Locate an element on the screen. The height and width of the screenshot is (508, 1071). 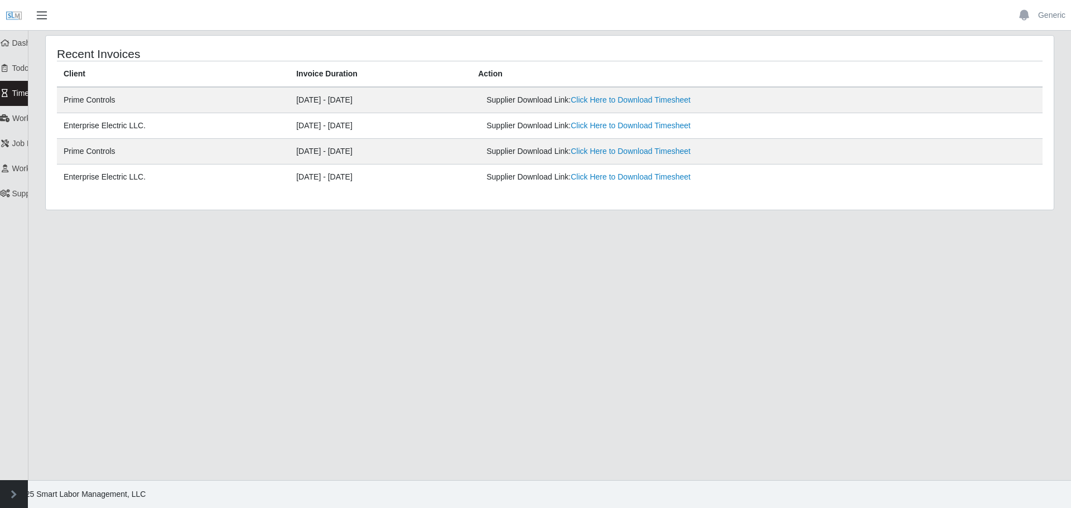
span: Worker Timesheets is located at coordinates (46, 118).